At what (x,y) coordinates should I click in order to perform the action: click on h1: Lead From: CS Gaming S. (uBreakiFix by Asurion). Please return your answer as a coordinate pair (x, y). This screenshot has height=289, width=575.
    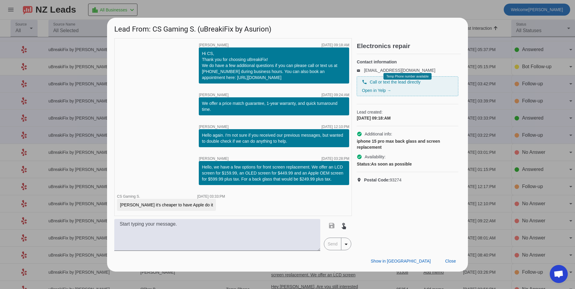
    Looking at the image, I should click on (287, 28).